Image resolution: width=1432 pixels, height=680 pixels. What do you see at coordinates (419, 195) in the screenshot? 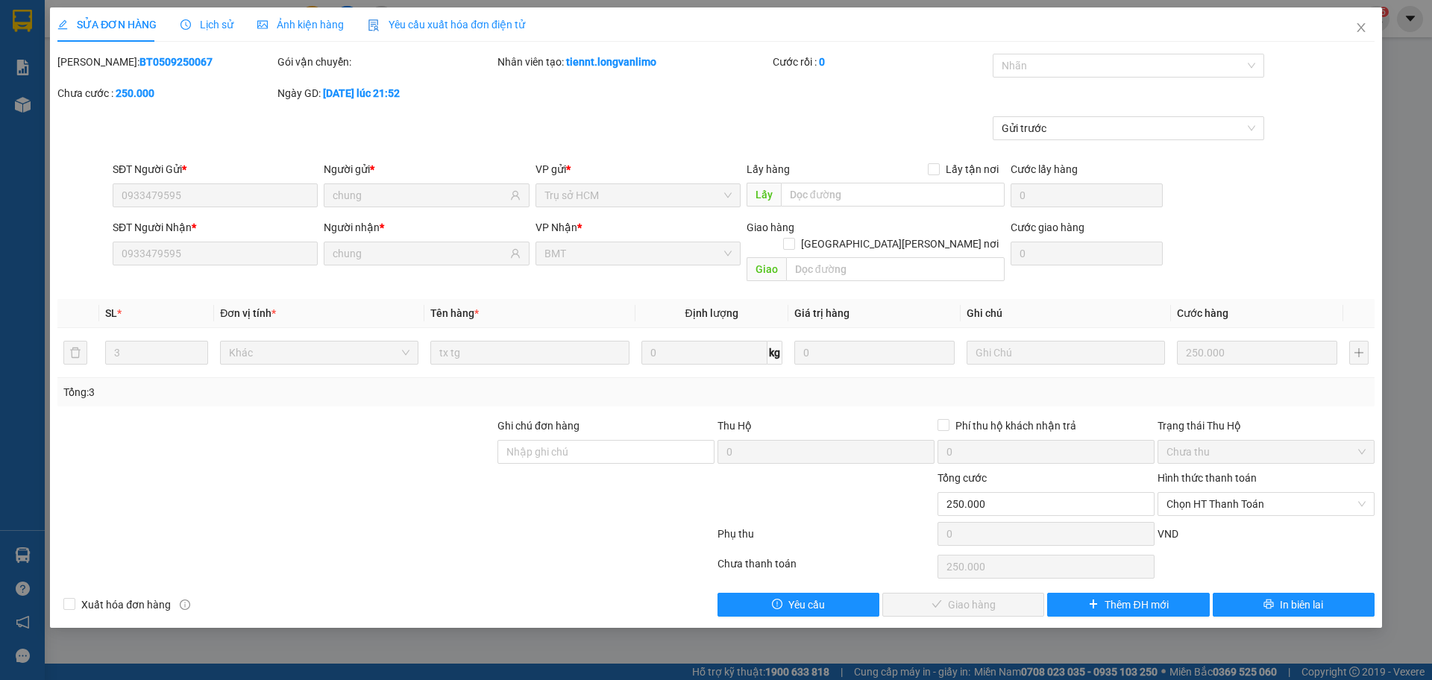
I see `input: Tên người gửi` at bounding box center [419, 195].